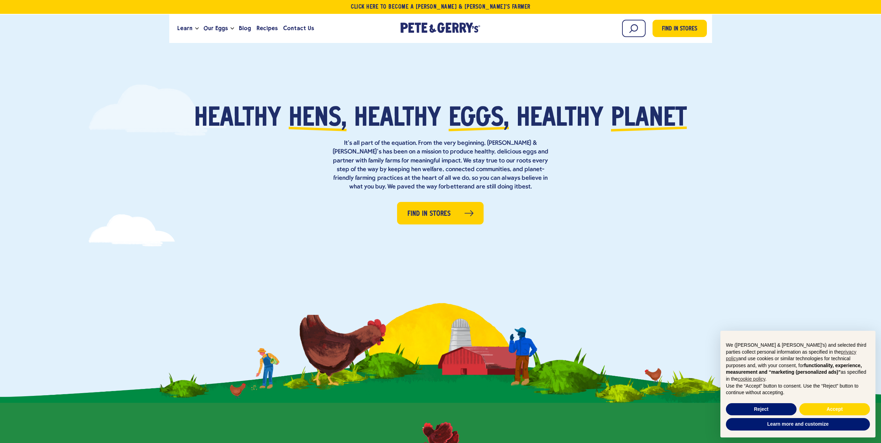 The width and height of the screenshot is (881, 443). Describe the element at coordinates (525, 187) in the screenshot. I see `strong: best` at that location.